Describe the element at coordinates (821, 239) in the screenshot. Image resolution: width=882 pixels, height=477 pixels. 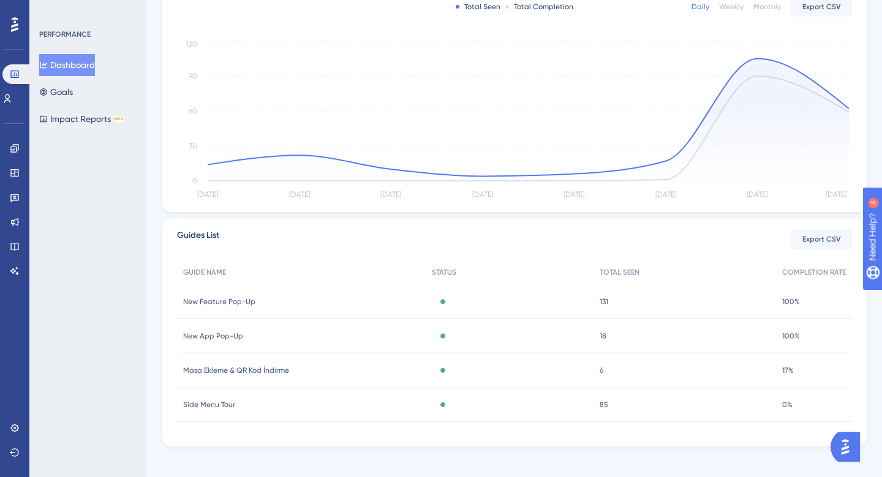
I see `button: Export CSV` at that location.